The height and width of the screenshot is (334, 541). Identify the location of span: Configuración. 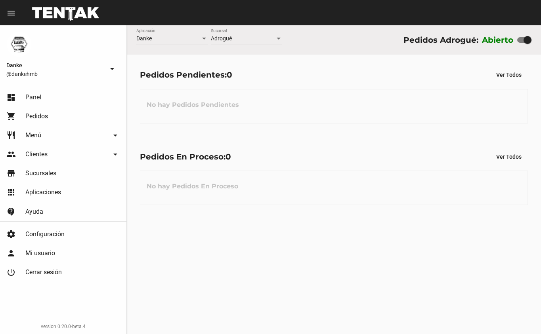
(45, 235).